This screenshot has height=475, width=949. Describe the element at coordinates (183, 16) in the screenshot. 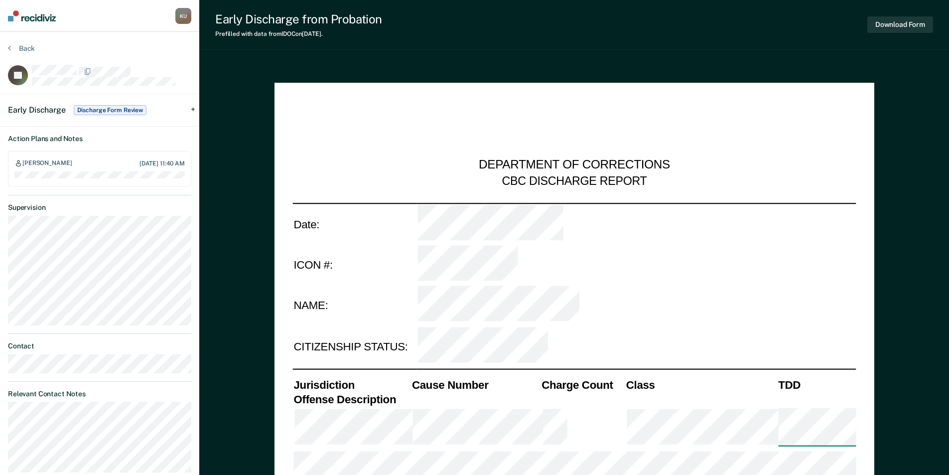

I see `button: KU` at that location.